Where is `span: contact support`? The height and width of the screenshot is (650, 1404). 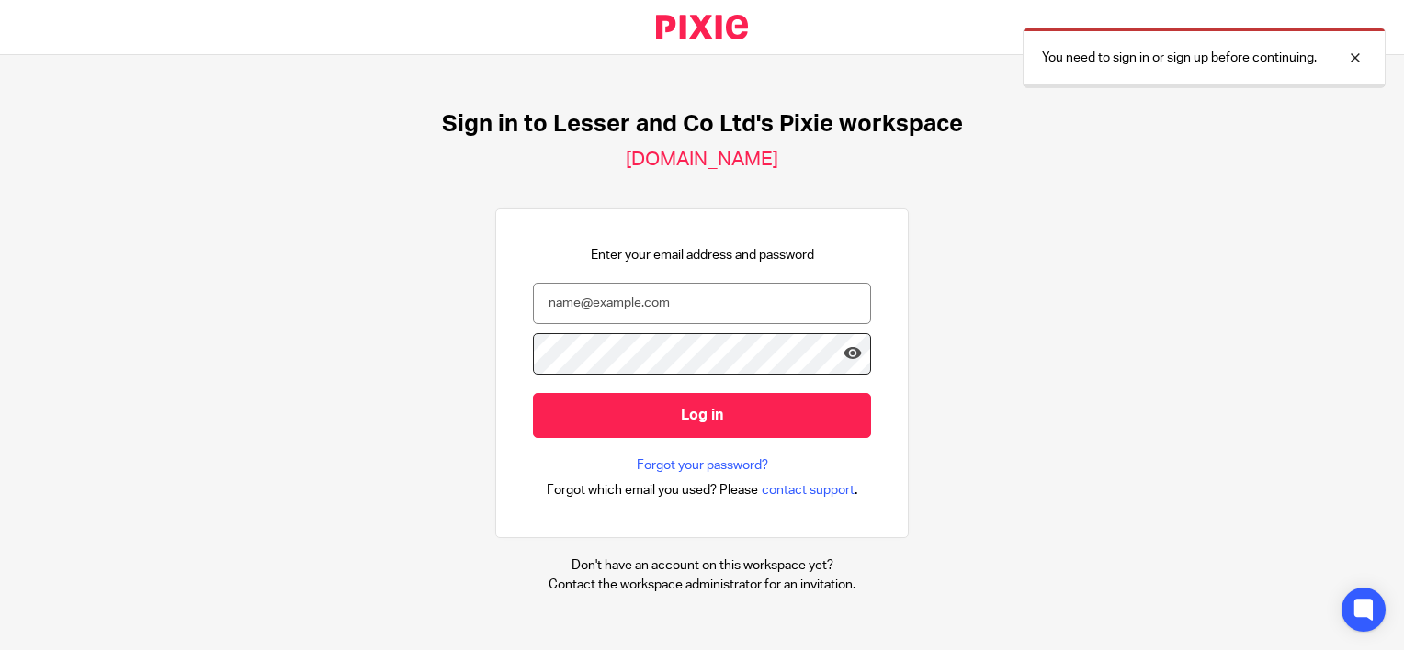 span: contact support is located at coordinates (808, 491).